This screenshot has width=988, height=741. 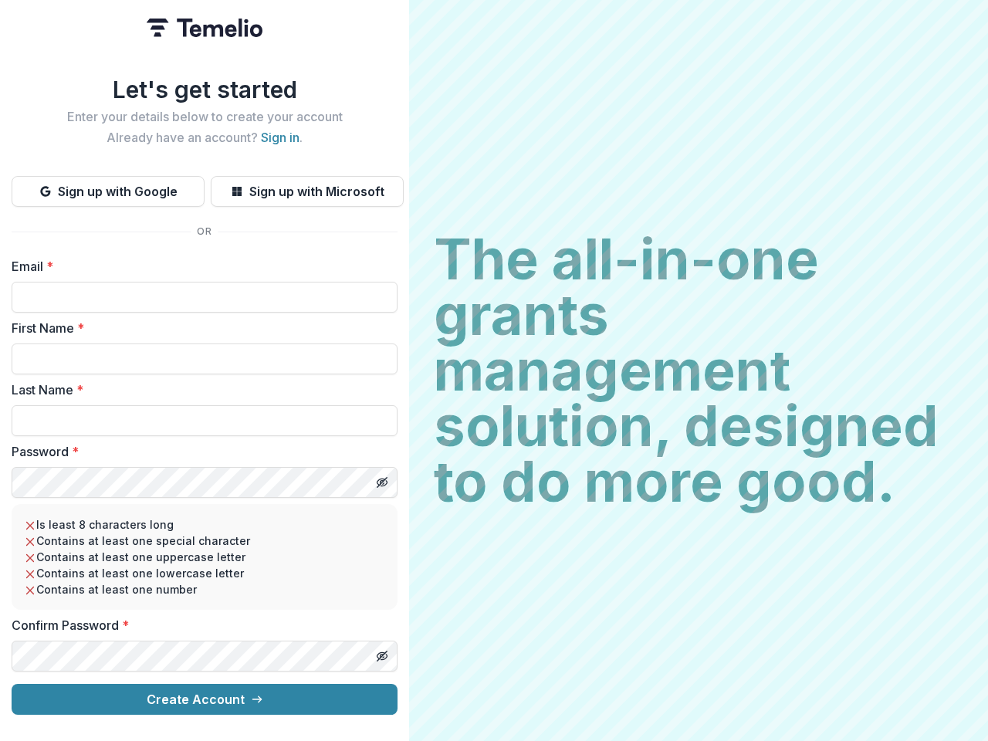 What do you see at coordinates (200, 266) in the screenshot?
I see `label: Email` at bounding box center [200, 266].